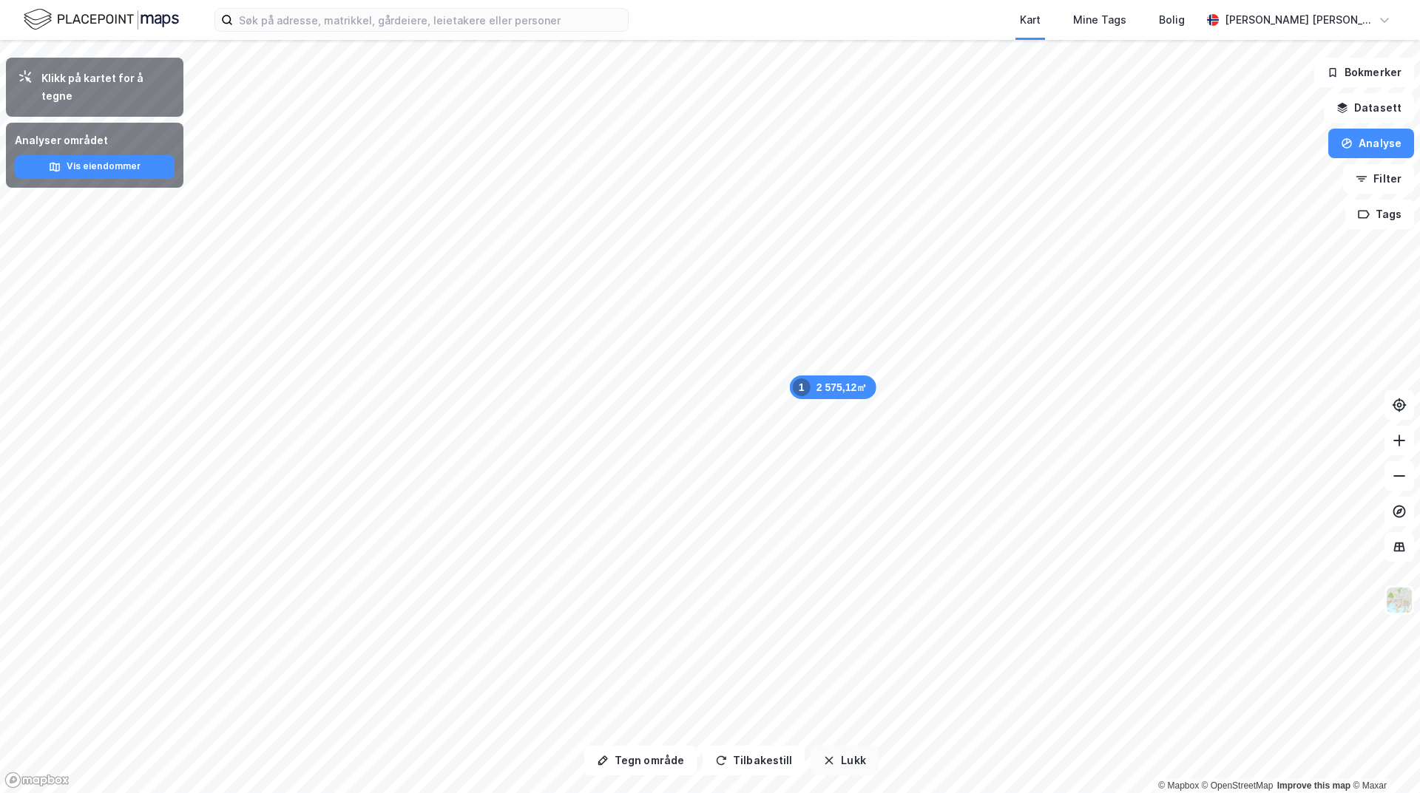 The width and height of the screenshot is (1420, 793). Describe the element at coordinates (106, 87) in the screenshot. I see `div: Klikk på kartet for å tegne` at that location.